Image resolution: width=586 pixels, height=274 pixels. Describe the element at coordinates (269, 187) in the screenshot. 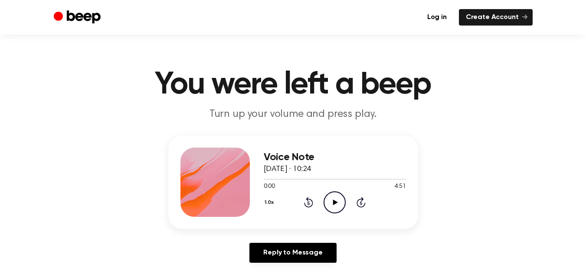

I see `span: 0:00` at that location.